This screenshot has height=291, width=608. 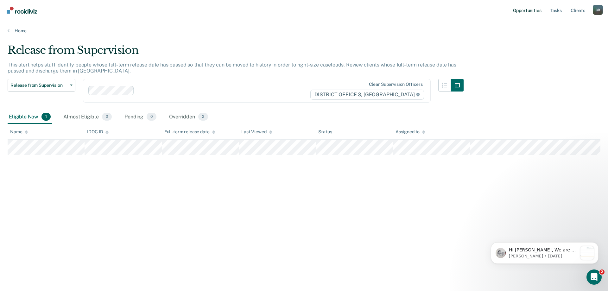 I want to click on div: Assigned to, so click(x=410, y=132).